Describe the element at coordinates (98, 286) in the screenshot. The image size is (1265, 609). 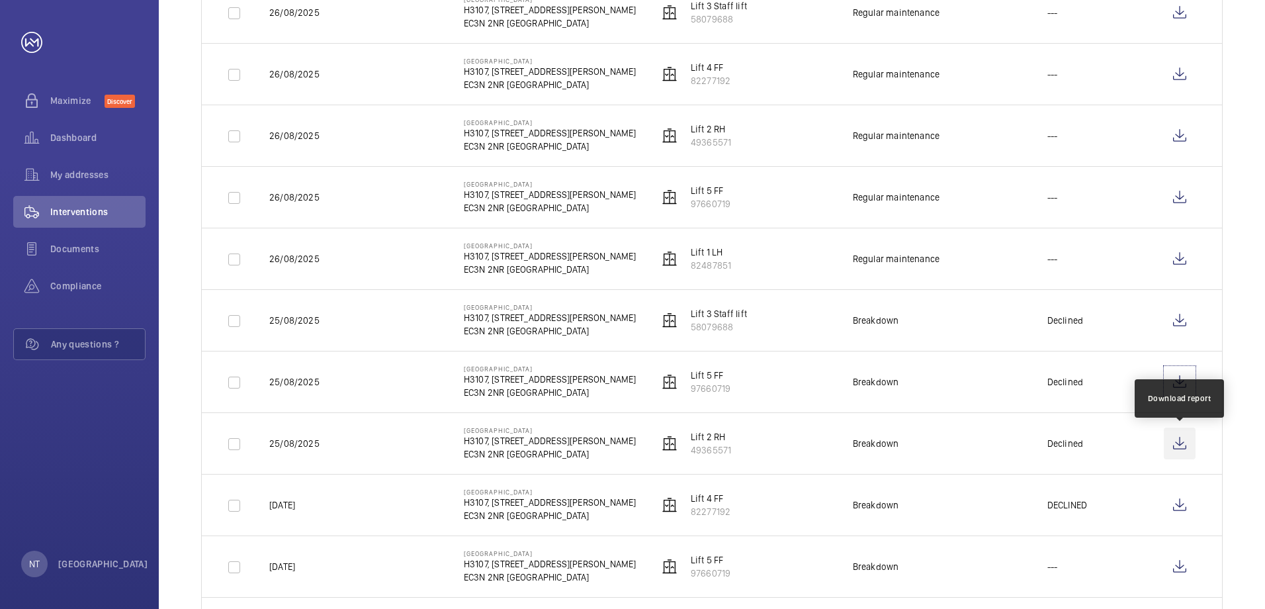
I see `span: Compliance` at that location.